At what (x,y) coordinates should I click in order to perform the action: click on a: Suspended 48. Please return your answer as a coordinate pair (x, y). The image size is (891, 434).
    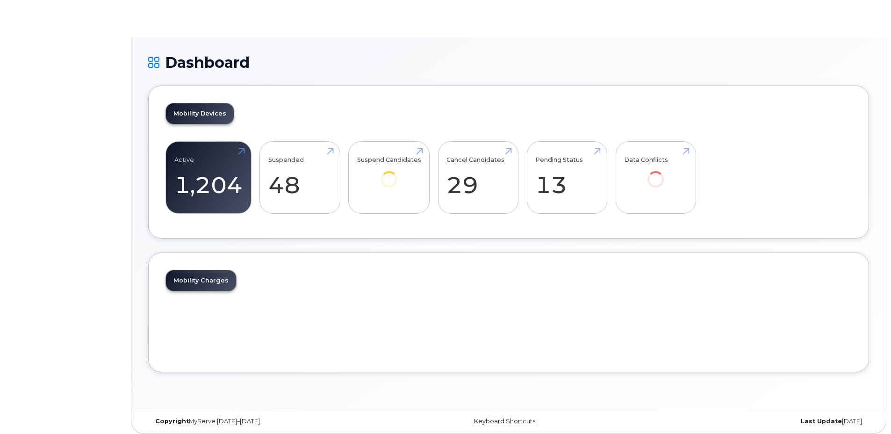
    Looking at the image, I should click on (300, 178).